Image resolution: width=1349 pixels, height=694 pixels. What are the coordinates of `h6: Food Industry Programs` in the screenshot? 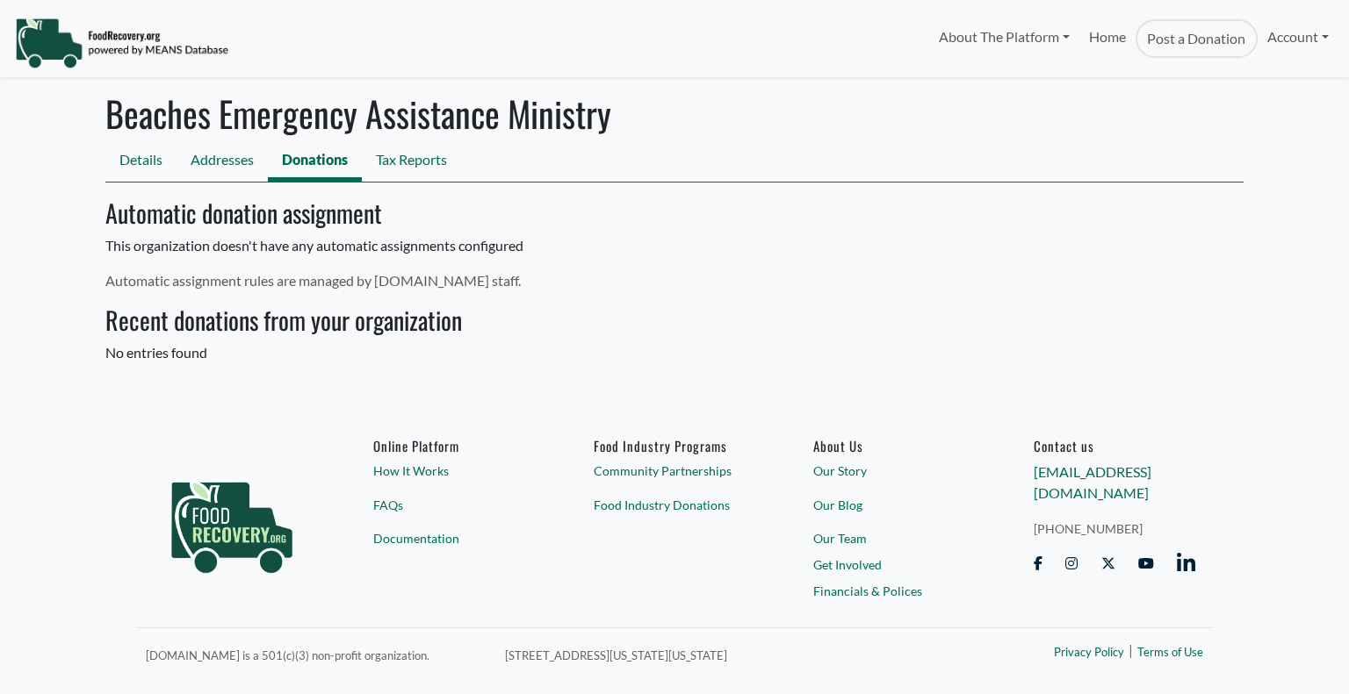 It's located at (674, 446).